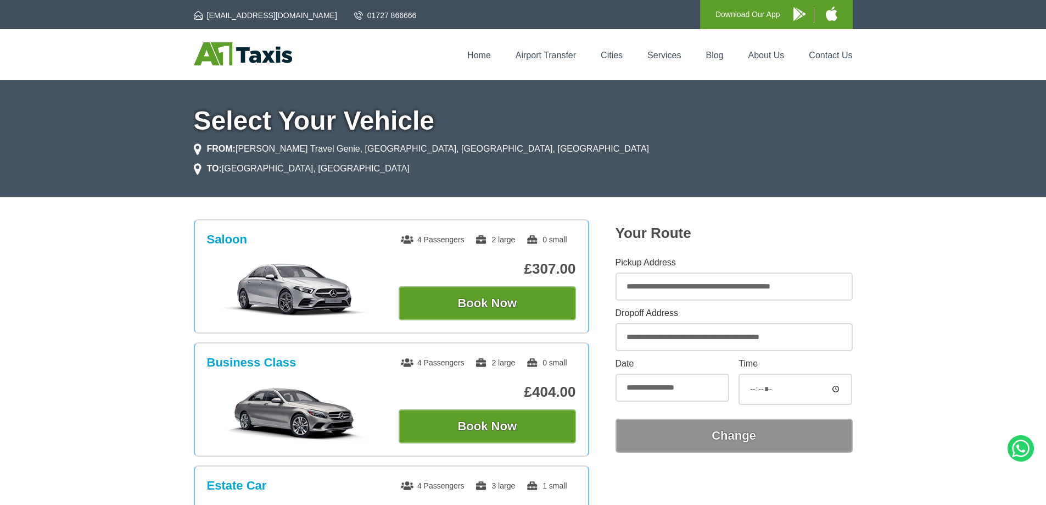  Describe the element at coordinates (251, 362) in the screenshot. I see `h3: Business Class` at that location.